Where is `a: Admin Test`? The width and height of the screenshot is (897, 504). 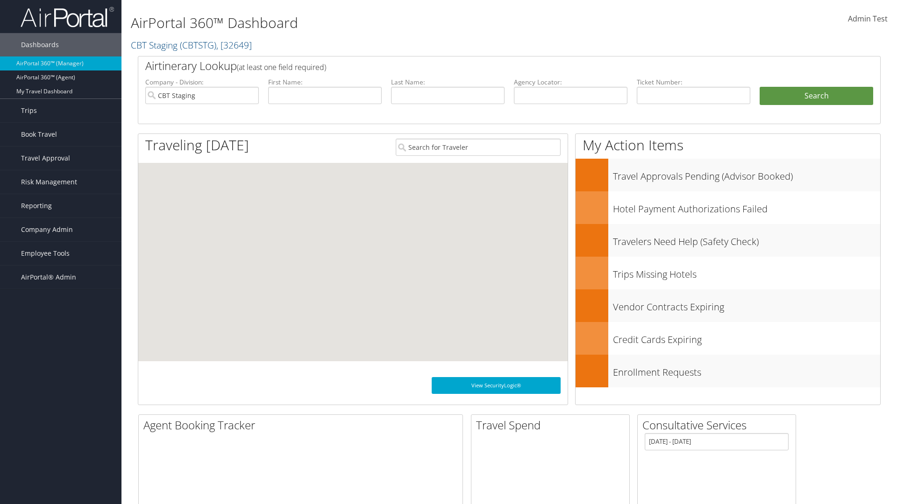 a: Admin Test is located at coordinates (867, 19).